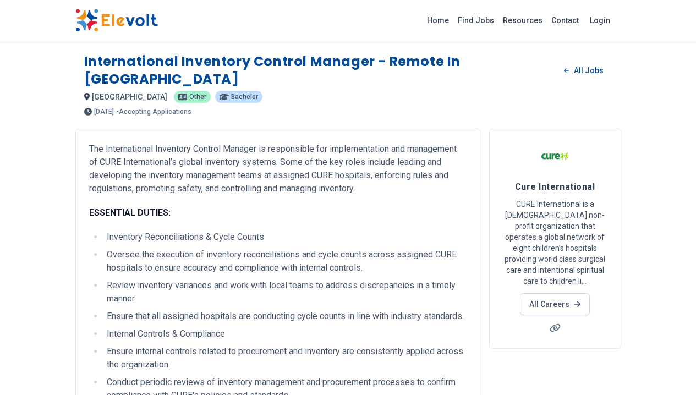  What do you see at coordinates (476, 20) in the screenshot?
I see `a: Find Jobs` at bounding box center [476, 20].